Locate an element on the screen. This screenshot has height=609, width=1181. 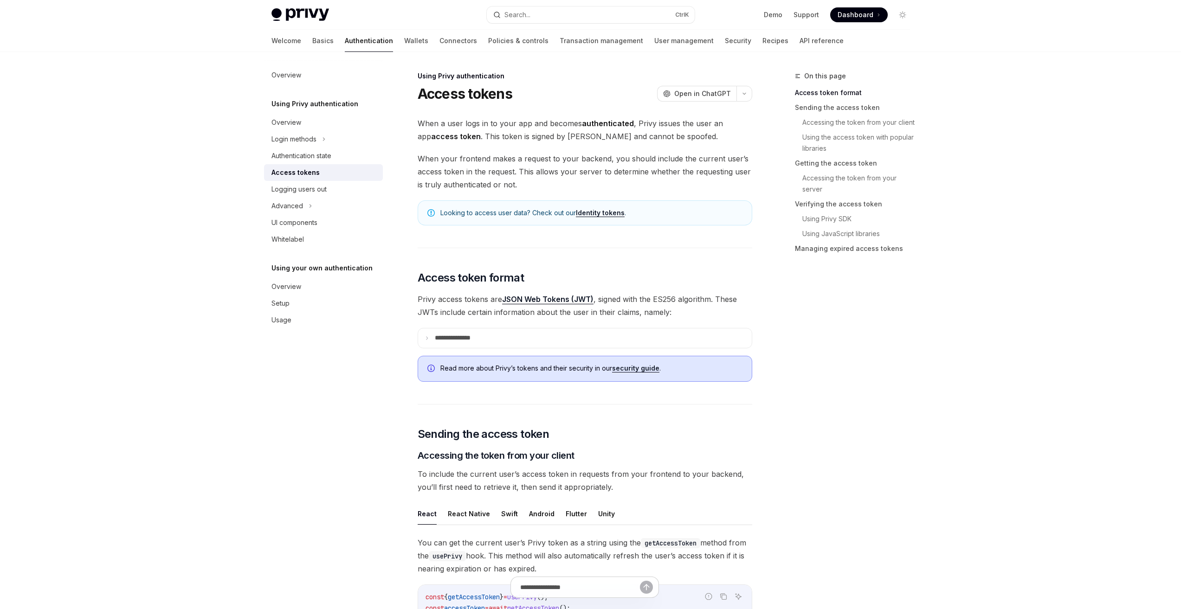
span: Accessing the token from your client is located at coordinates (496, 456).